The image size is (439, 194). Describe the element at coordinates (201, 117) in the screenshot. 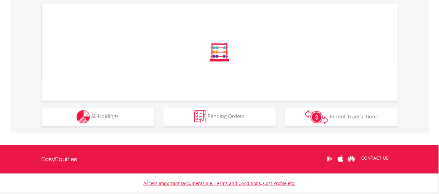

I see `img: pending_instructions-wht.png` at that location.